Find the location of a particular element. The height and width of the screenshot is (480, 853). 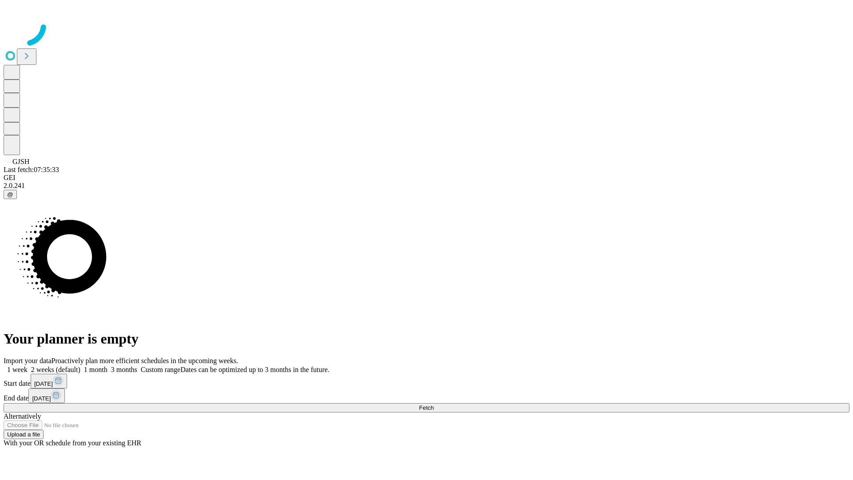

div: 2.0.241 is located at coordinates (426, 186).